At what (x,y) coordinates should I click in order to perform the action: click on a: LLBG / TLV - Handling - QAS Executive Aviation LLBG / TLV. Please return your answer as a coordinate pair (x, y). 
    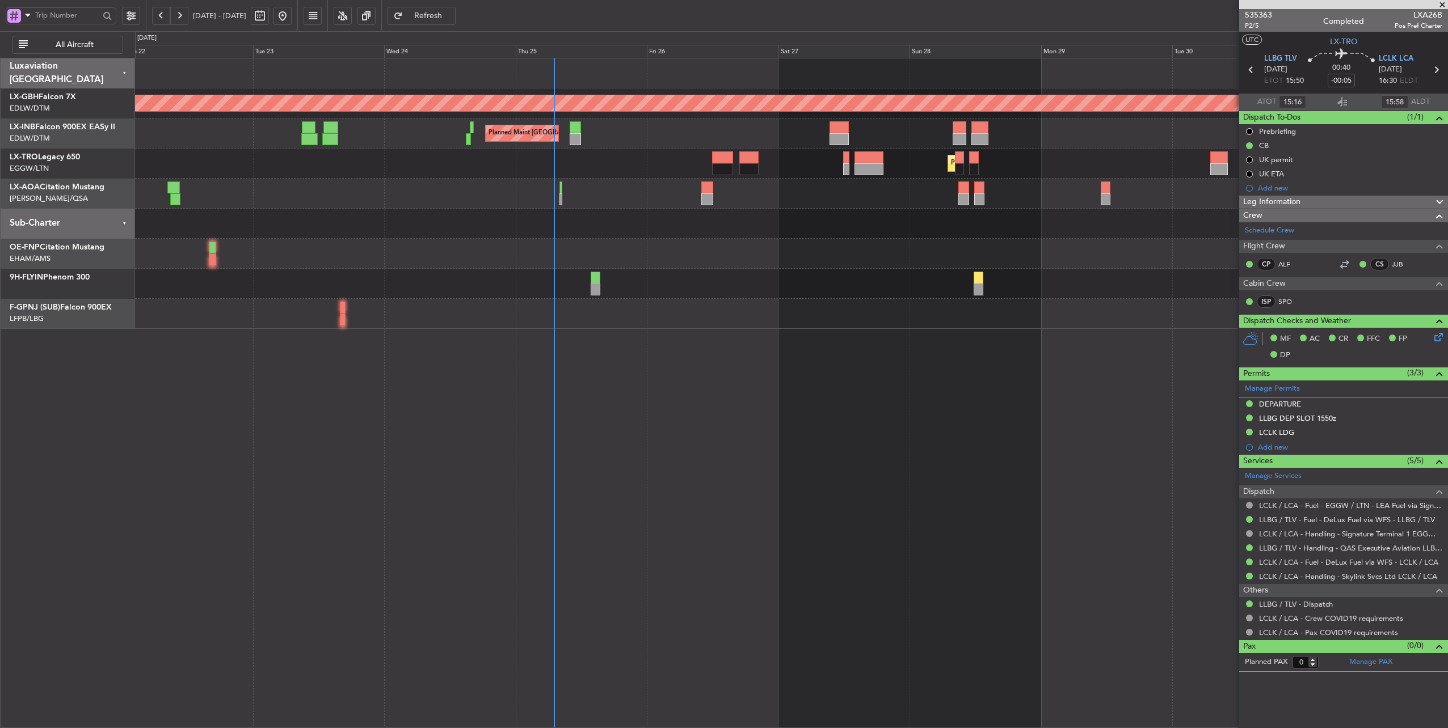
    Looking at the image, I should click on (1350, 548).